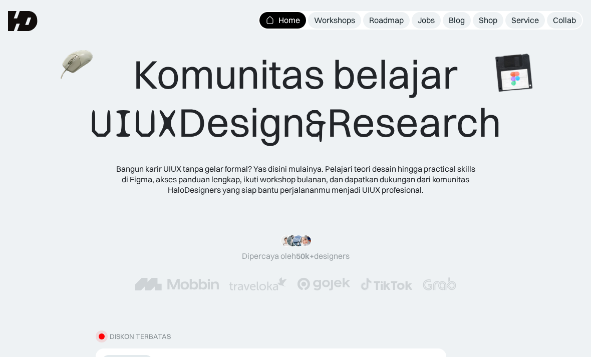  I want to click on a: Service, so click(525, 20).